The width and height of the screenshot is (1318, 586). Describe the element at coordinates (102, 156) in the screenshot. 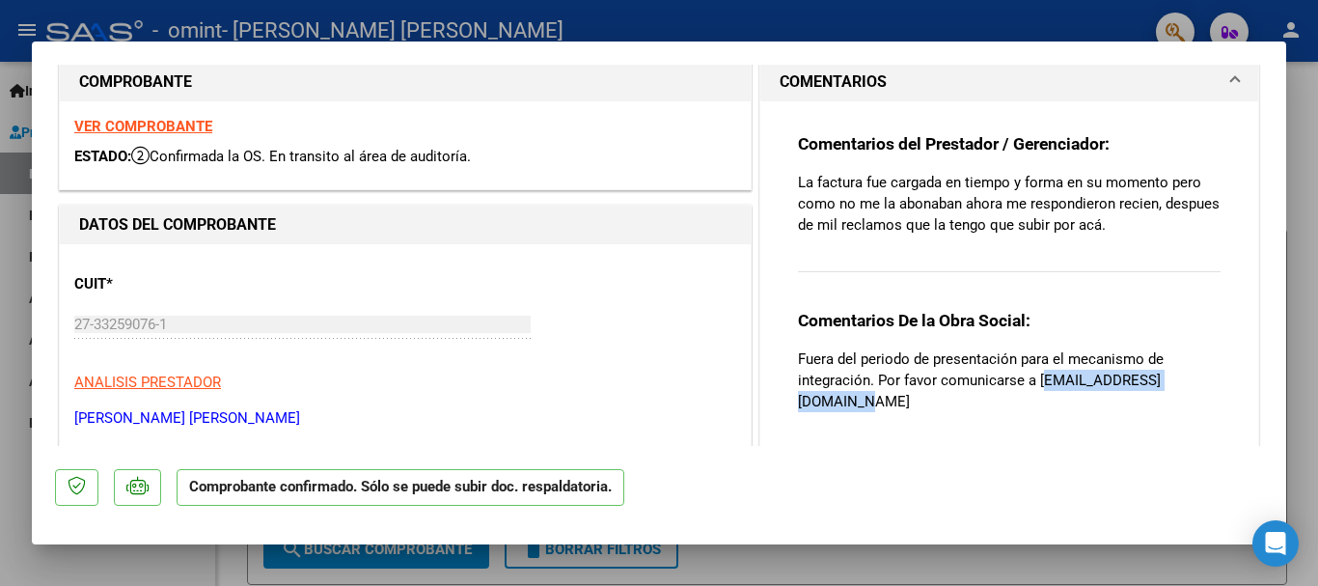

I see `span: ESTADO:` at that location.